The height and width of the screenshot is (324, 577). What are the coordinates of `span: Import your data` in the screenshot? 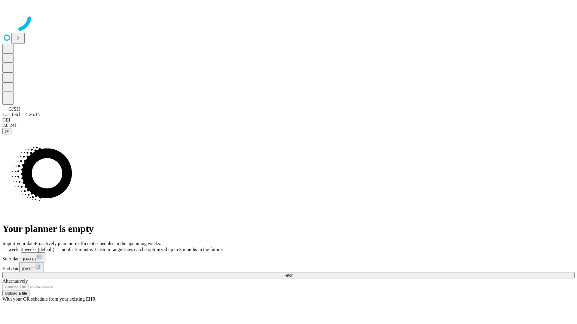 It's located at (19, 244).